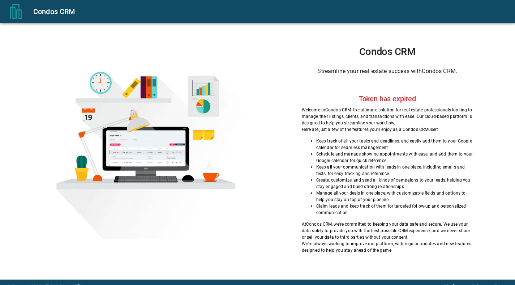 The width and height of the screenshot is (515, 285). What do you see at coordinates (394, 157) in the screenshot?
I see `p: Schedule and manage showing appointments with ease, and add them to your Google calendar for quic...` at bounding box center [394, 157].